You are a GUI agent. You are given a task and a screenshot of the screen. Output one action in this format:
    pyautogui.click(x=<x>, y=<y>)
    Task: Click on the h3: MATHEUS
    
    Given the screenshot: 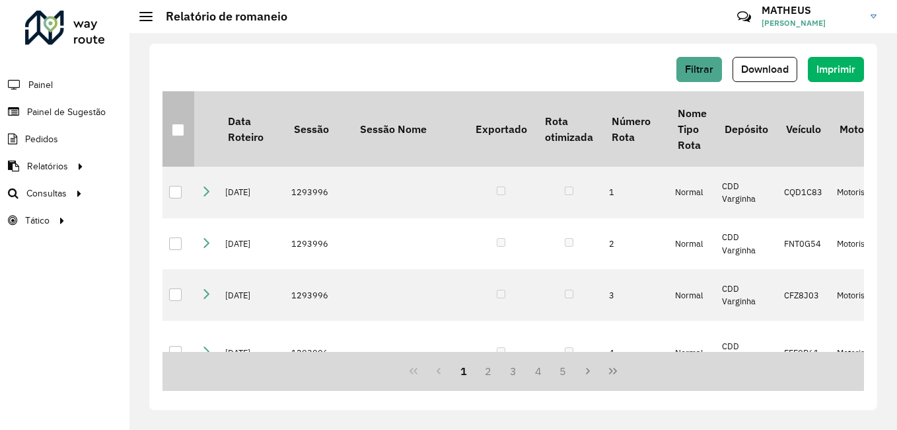 What is the action you would take?
    pyautogui.click(x=812, y=10)
    